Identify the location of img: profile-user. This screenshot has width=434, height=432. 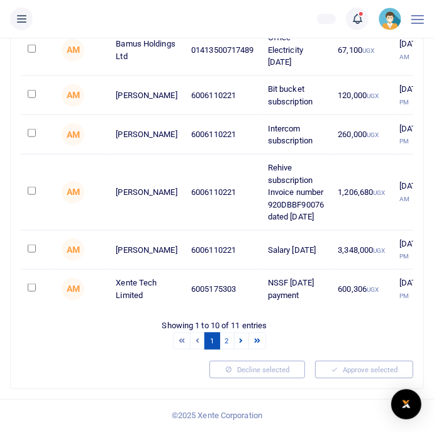
(390, 19).